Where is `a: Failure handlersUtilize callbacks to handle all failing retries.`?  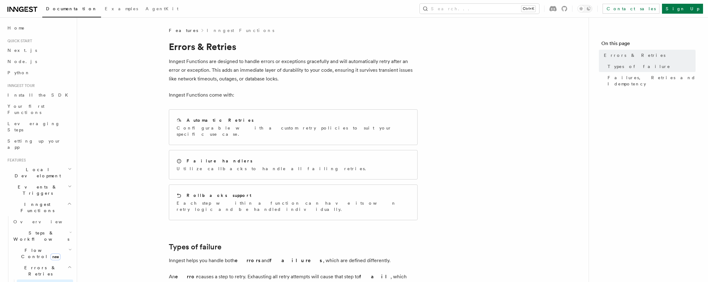 a: Failure handlersUtilize callbacks to handle all failing retries. is located at coordinates (293, 165).